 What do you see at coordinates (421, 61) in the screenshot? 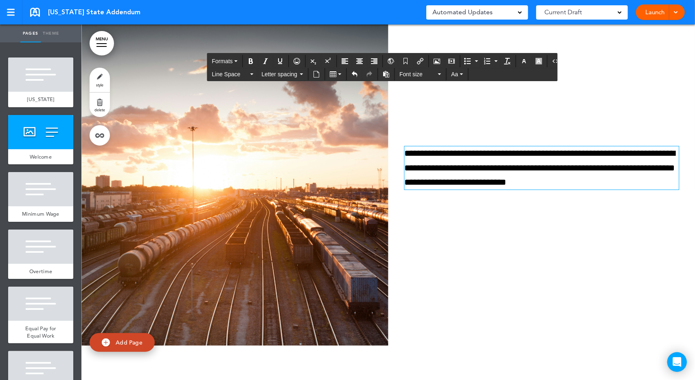
I see `div: Insert/edit airmason link` at bounding box center [421, 61].